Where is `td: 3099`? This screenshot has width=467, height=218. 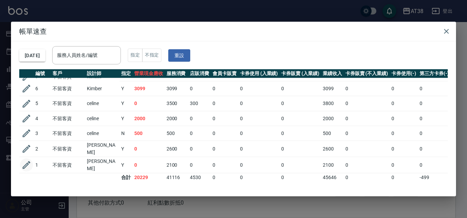 td: 3099 is located at coordinates (177, 88).